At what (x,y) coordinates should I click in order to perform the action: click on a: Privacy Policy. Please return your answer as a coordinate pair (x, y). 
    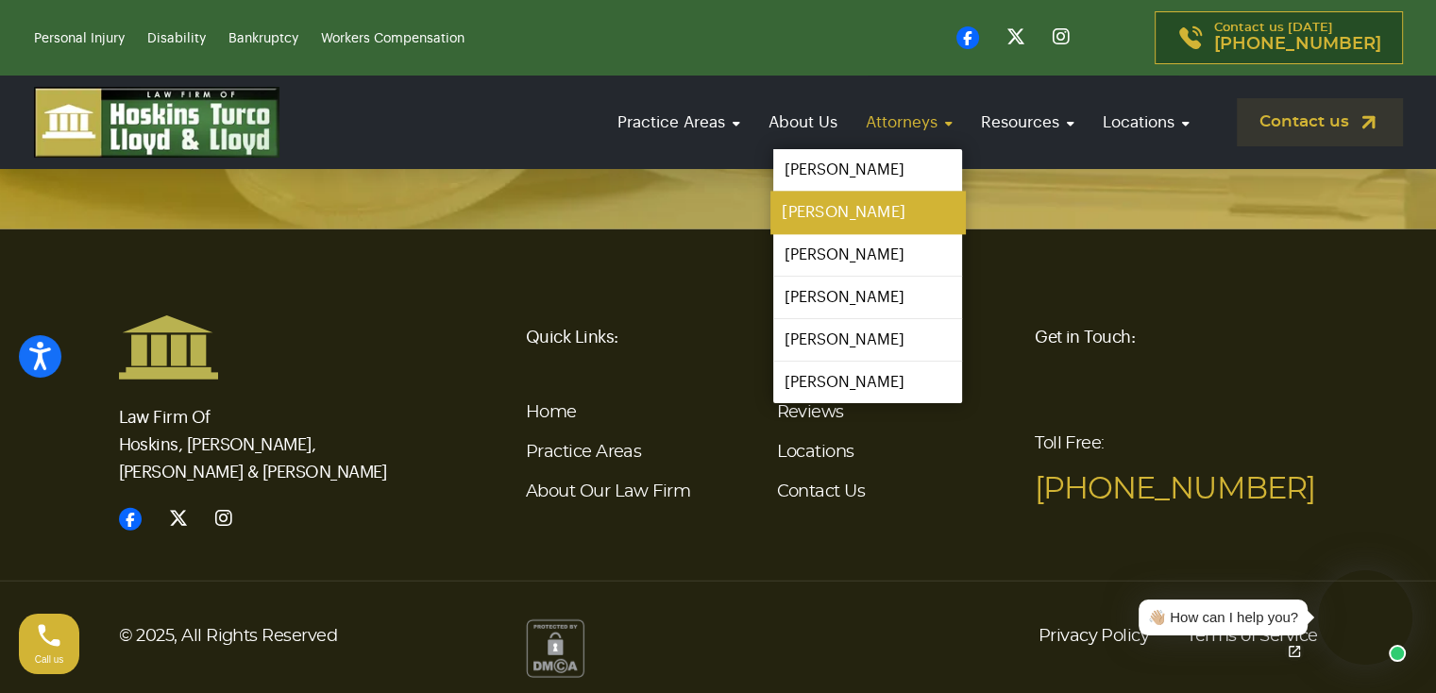
    Looking at the image, I should click on (1093, 636).